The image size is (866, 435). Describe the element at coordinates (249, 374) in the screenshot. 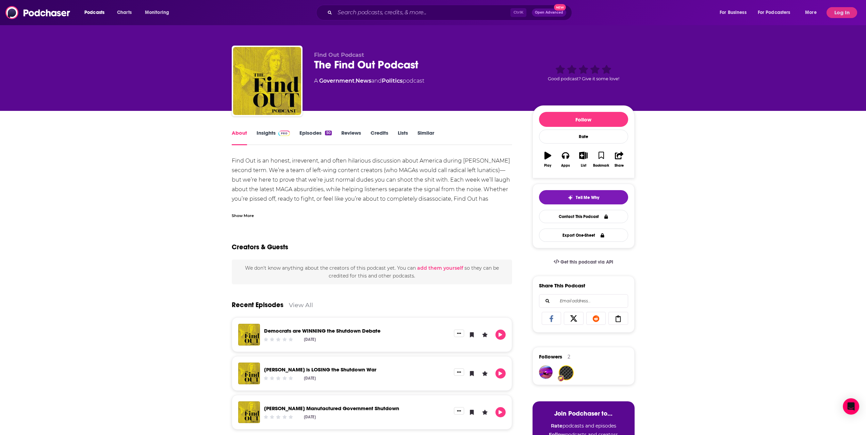

I see `img: Trump is LOSING the Shutdown War` at that location.